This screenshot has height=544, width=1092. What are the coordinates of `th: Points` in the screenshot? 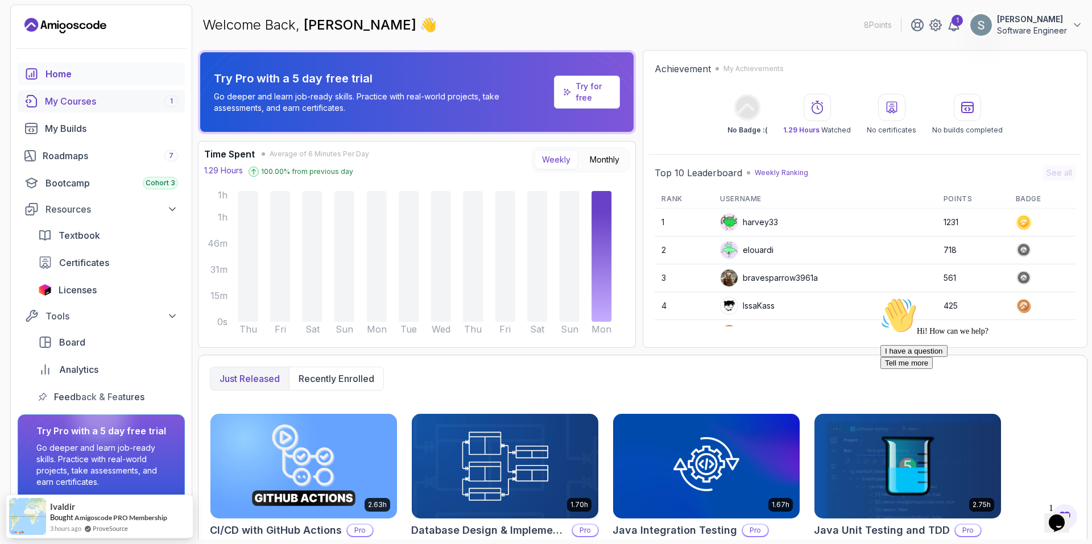 It's located at (972, 199).